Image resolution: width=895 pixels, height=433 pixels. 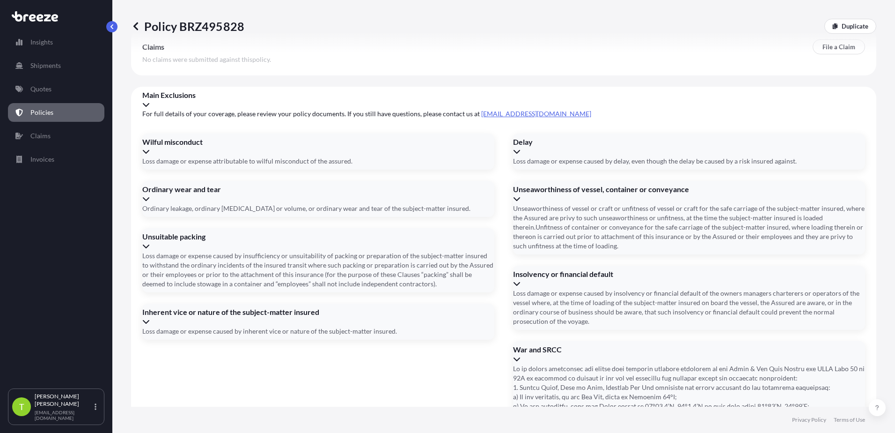 What do you see at coordinates (318, 147) in the screenshot?
I see `div: Wilful misconduct` at bounding box center [318, 147].